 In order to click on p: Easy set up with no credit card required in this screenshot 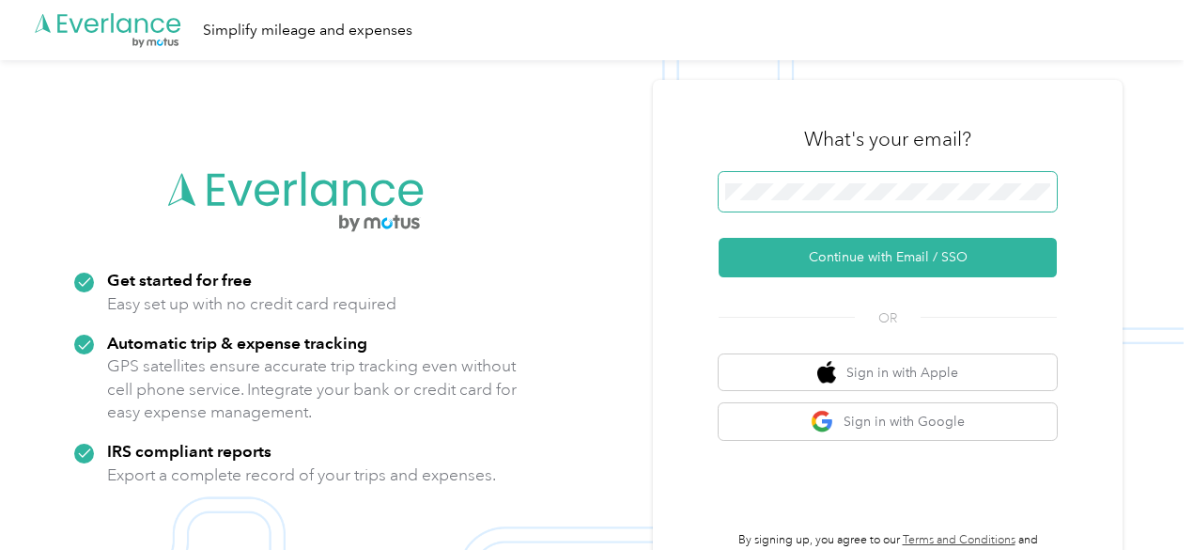, I will do `click(252, 303)`.